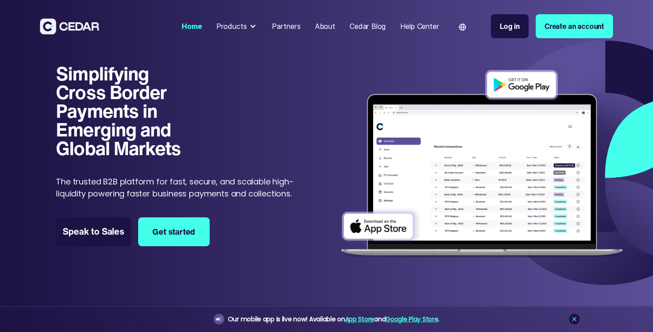  What do you see at coordinates (462, 27) in the screenshot?
I see `img: world icon` at bounding box center [462, 27].